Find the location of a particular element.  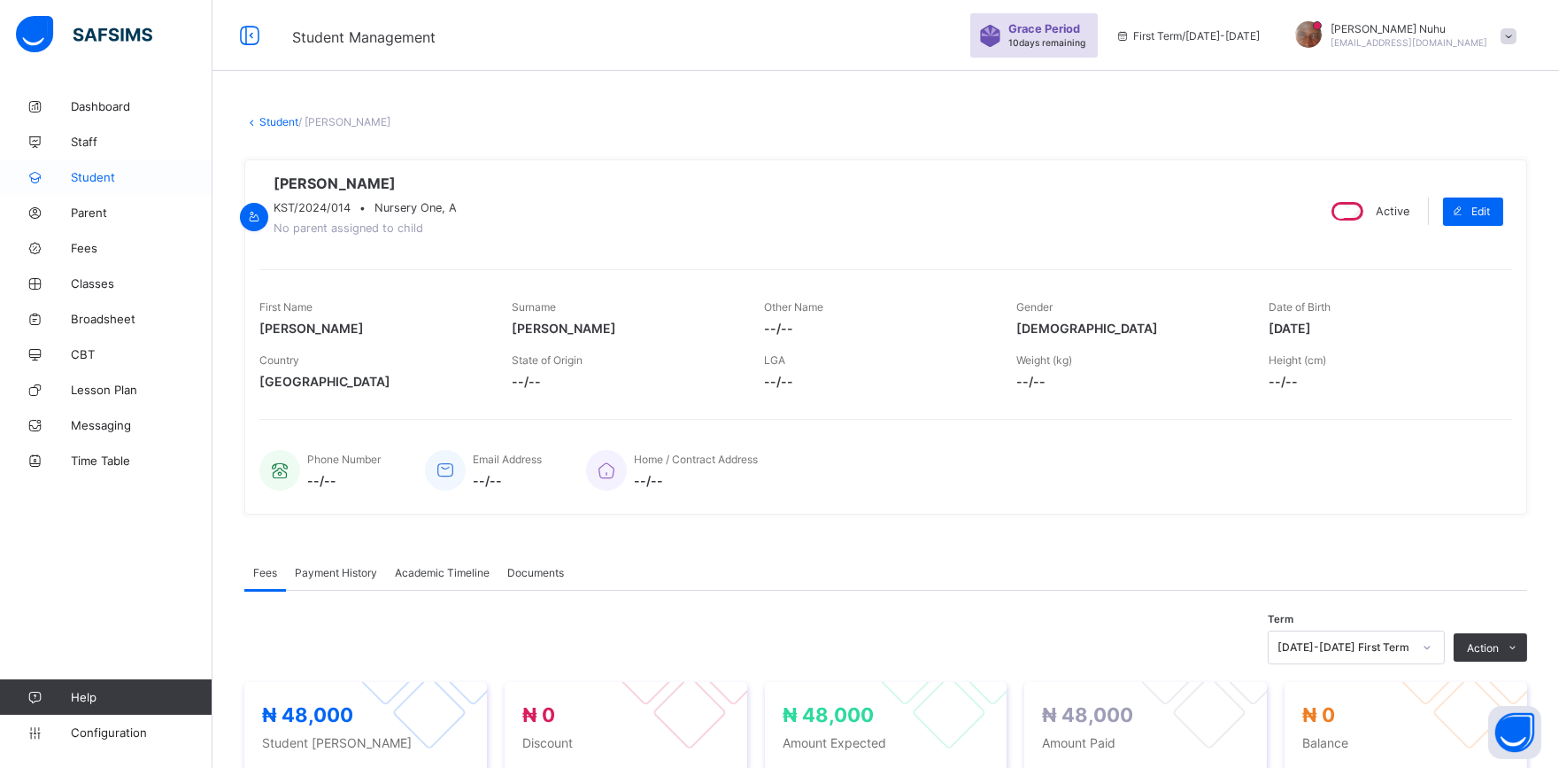

span: No parent assigned to child is located at coordinates (348, 228).